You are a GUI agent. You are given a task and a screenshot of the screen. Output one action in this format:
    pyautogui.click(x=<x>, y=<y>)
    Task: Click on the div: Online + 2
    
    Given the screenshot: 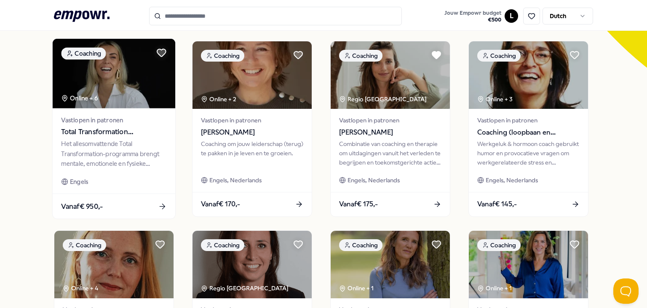 What is the action you would take?
    pyautogui.click(x=219, y=99)
    